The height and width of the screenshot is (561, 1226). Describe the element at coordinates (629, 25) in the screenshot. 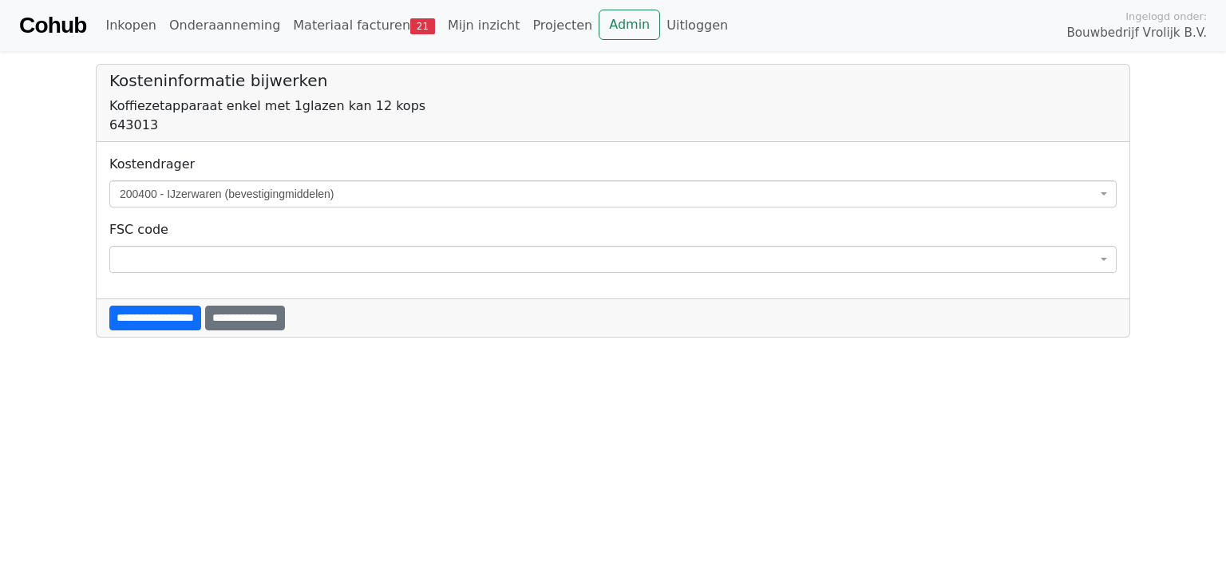

I see `a: Admin` at that location.